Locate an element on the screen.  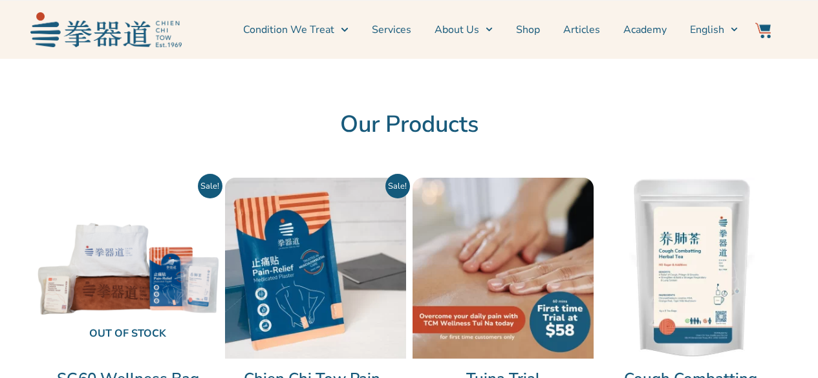
img: Chien Chi Tow Pain-Relief Medicated Plaster is located at coordinates (316, 268).